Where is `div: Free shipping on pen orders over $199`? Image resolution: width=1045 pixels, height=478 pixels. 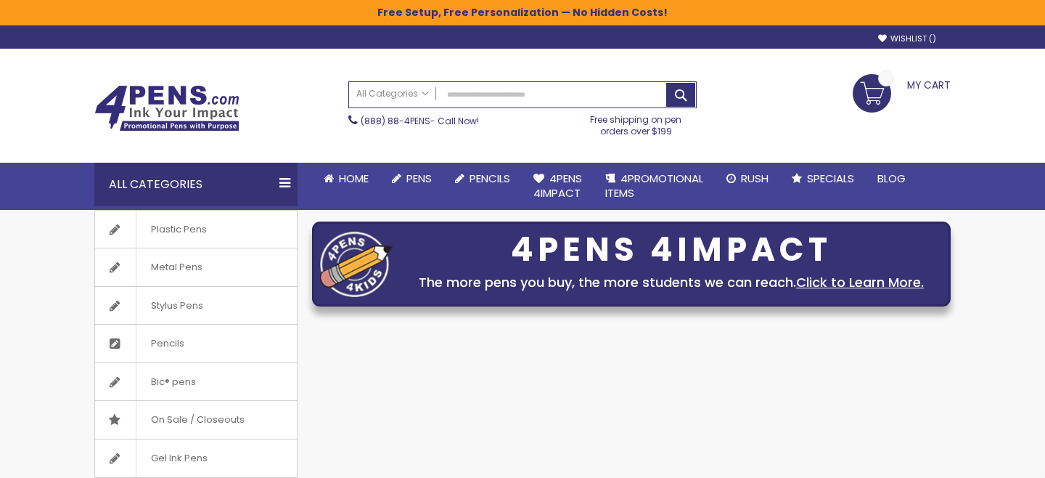
div: Free shipping on pen orders over $199 is located at coordinates (637, 123).